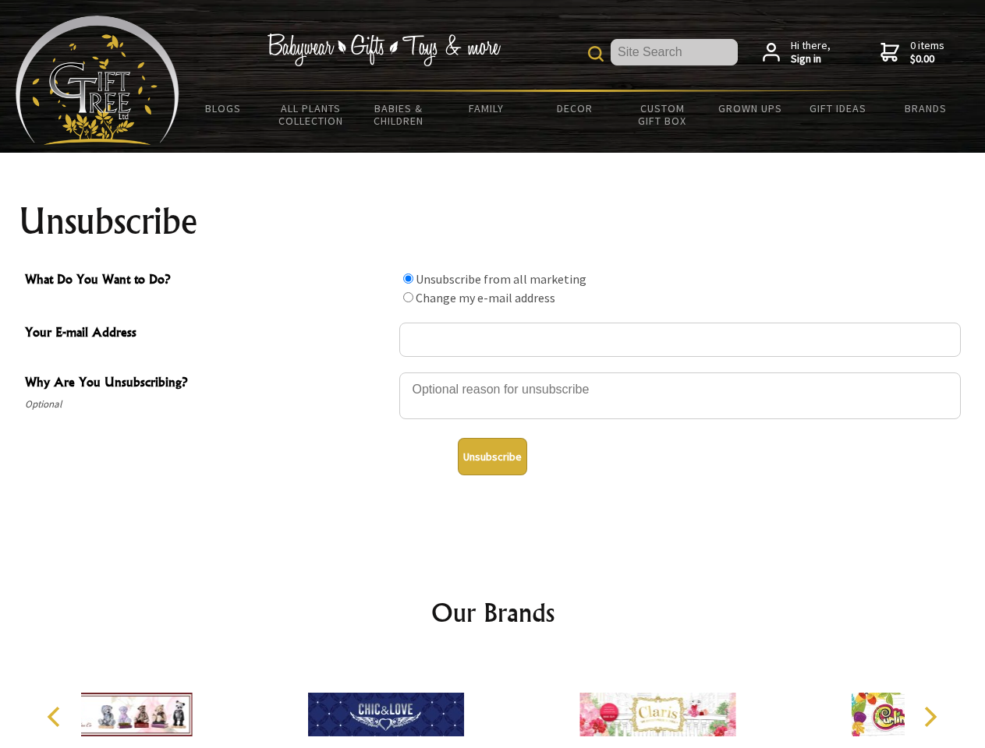 The image size is (985, 748). Describe the element at coordinates (680, 340) in the screenshot. I see `input: Your E-mail Address` at that location.